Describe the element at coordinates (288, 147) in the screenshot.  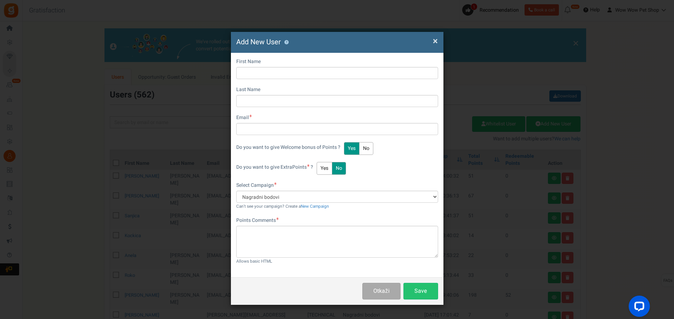
I see `label: Do you want to give Welcome bonus of Points ?` at that location.